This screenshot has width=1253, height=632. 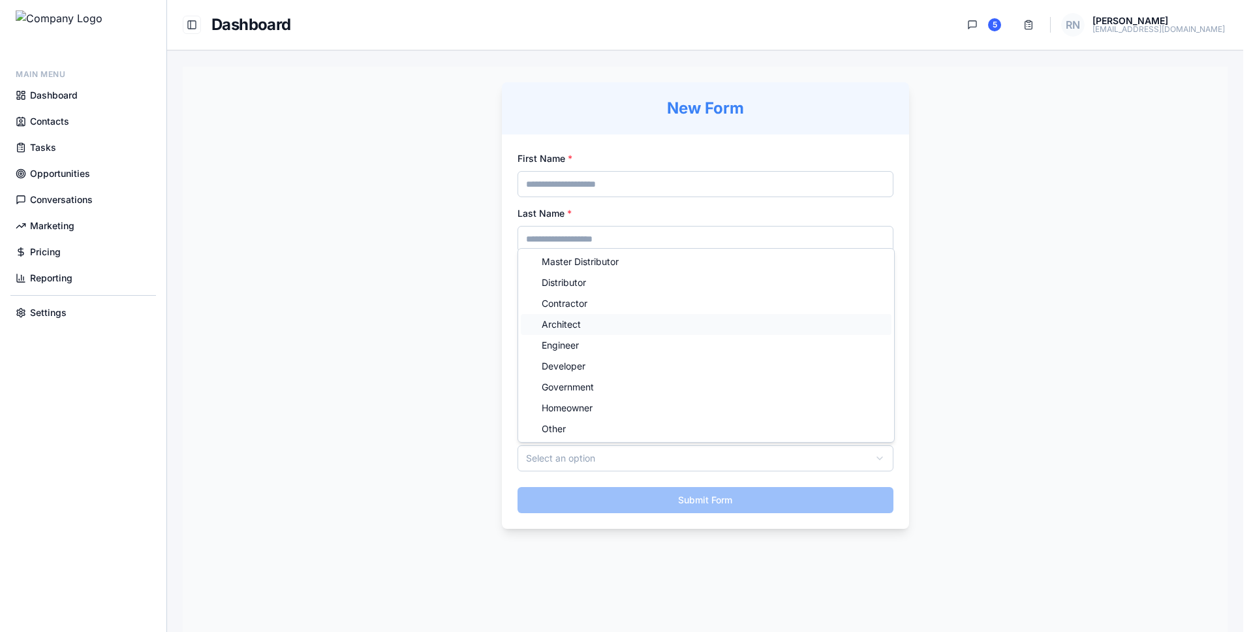 What do you see at coordinates (553, 429) in the screenshot?
I see `span: Other` at bounding box center [553, 429].